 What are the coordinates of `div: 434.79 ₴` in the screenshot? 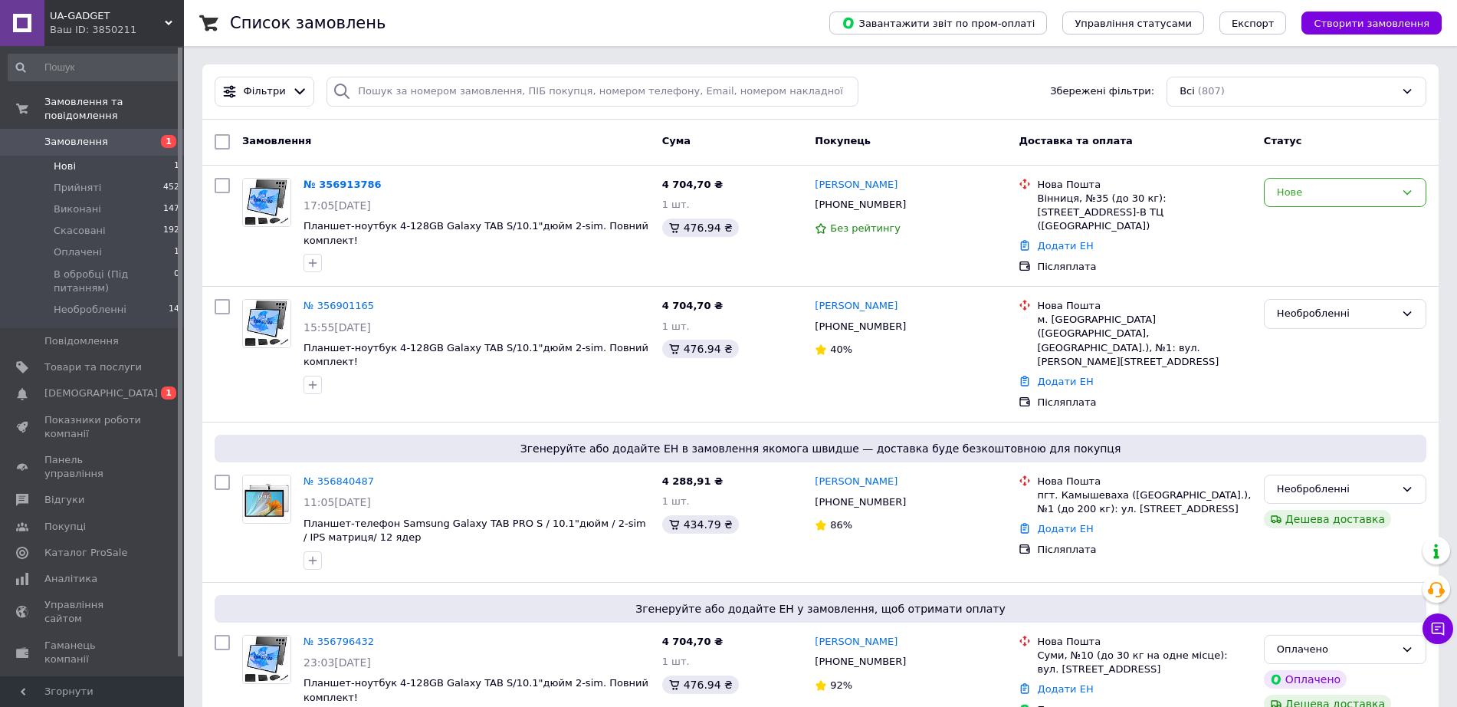 It's located at (701, 524).